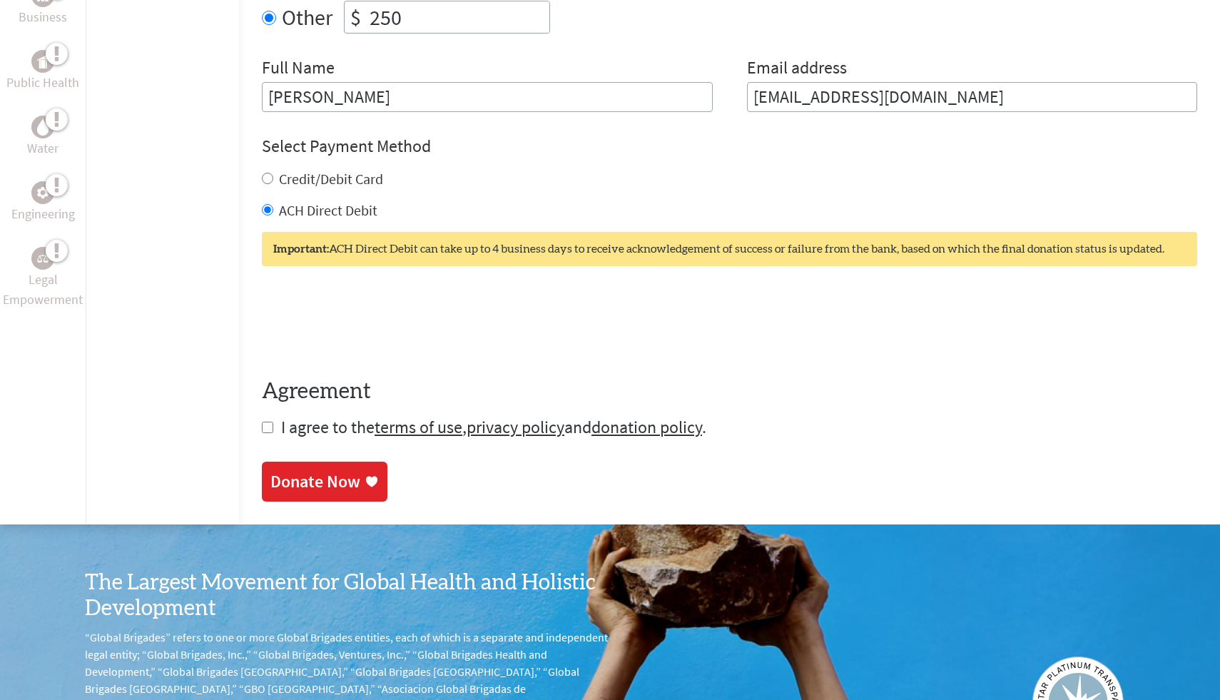  Describe the element at coordinates (646, 427) in the screenshot. I see `a: donation policy` at that location.